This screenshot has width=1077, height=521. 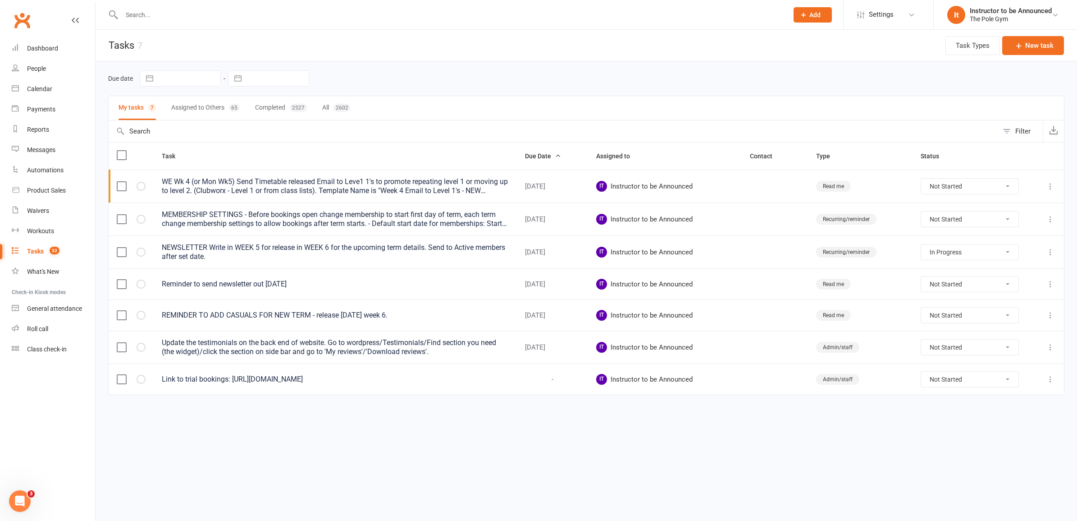 I want to click on button: Assigned to Others65, so click(x=206, y=108).